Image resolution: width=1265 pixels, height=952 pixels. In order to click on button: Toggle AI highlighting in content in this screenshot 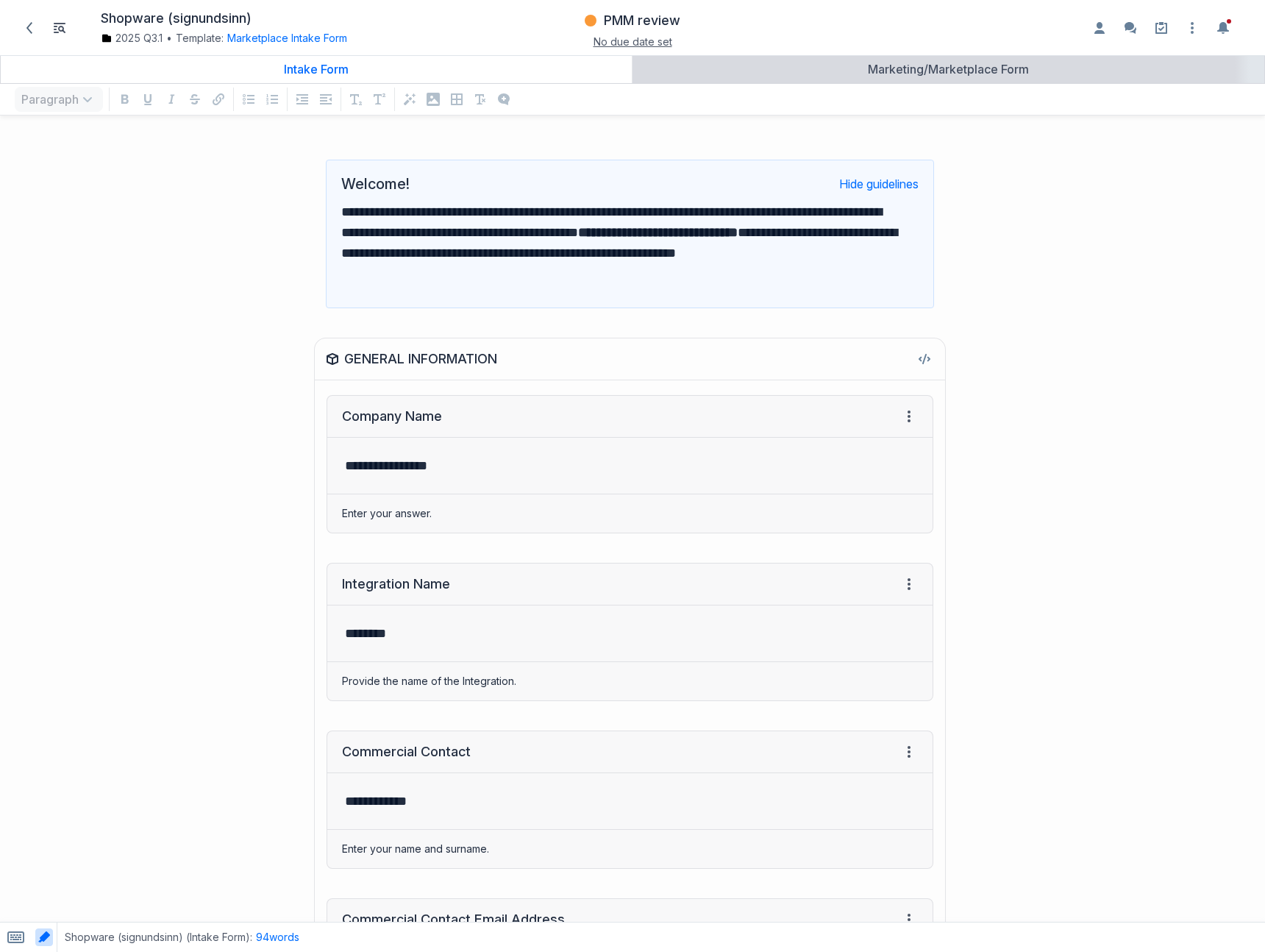, I will do `click(44, 937)`.